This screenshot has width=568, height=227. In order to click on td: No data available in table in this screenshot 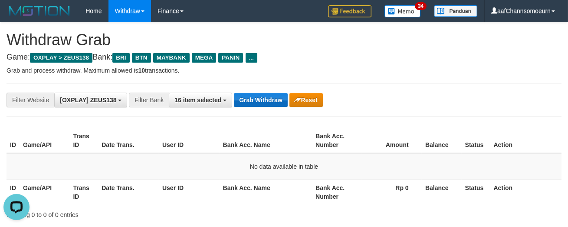, I will do `click(284, 166)`.